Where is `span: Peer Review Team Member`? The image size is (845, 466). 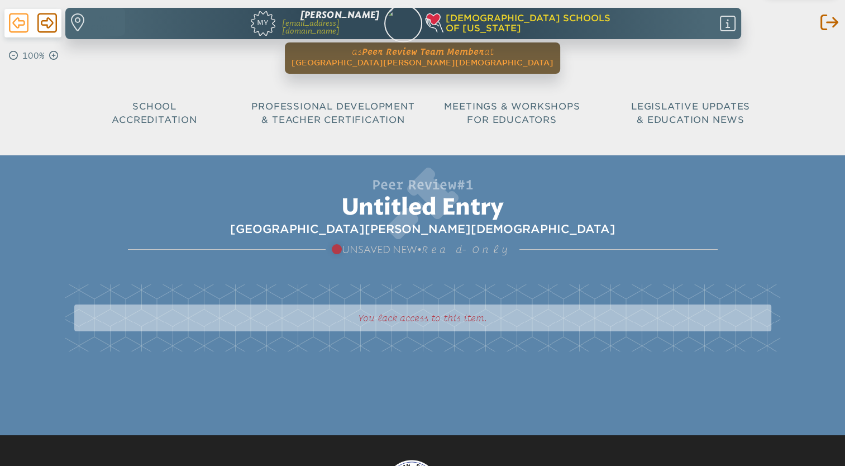 span: Peer Review Team Member is located at coordinates (423, 51).